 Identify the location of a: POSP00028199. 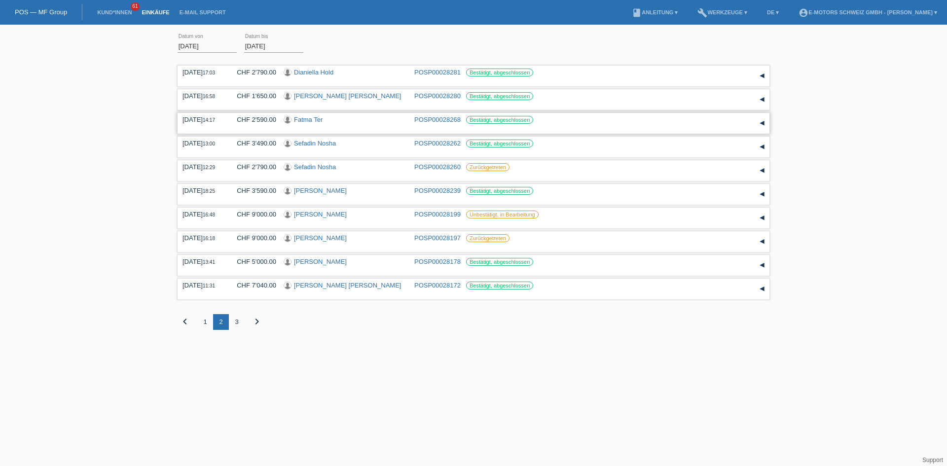
(437, 214).